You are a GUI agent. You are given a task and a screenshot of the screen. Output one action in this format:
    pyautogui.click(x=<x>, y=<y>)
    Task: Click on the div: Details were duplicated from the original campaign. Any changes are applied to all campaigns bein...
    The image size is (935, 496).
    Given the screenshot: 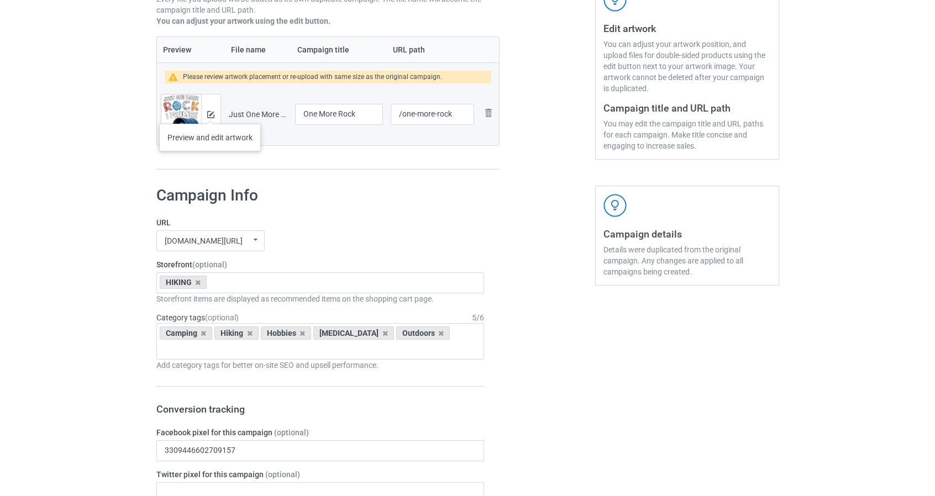 What is the action you would take?
    pyautogui.click(x=687, y=261)
    